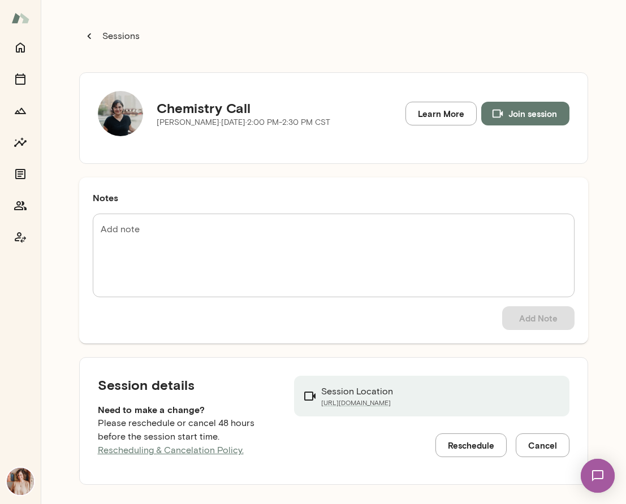  I want to click on button: Documents, so click(20, 174).